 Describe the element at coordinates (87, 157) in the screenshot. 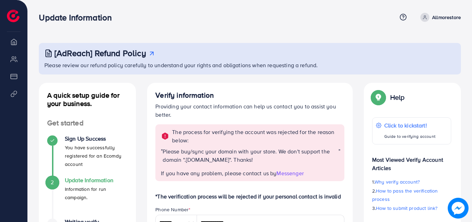

I see `li: Sign Up Success` at that location.